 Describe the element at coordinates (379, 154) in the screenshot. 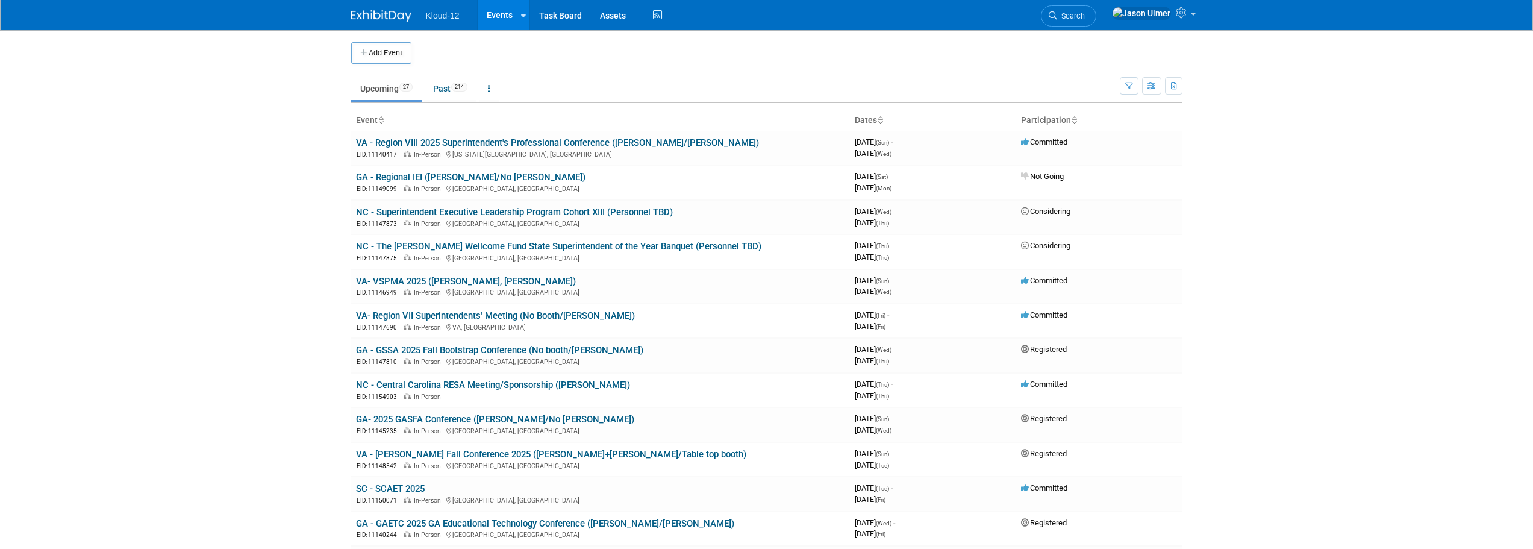

I see `span: EID: 11140417` at that location.